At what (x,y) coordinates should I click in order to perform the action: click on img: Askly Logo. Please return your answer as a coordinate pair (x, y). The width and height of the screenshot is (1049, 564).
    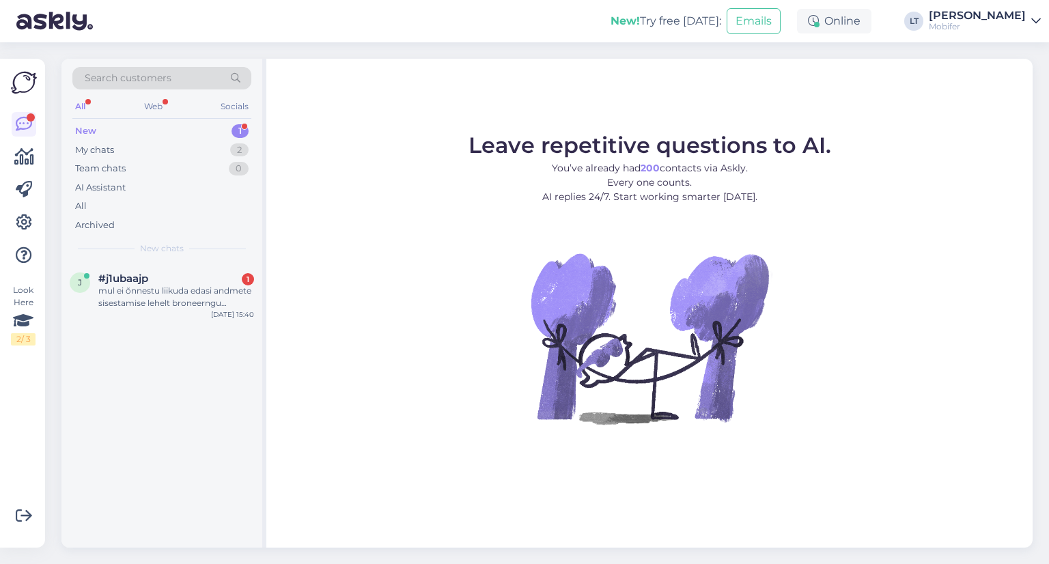
    Looking at the image, I should click on (24, 83).